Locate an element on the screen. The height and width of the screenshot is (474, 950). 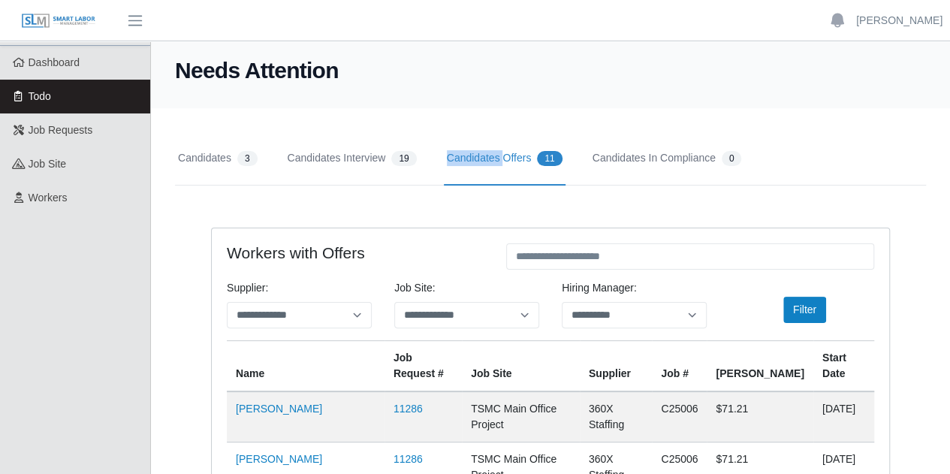
td: TSMC Main Office Project is located at coordinates (520, 417).